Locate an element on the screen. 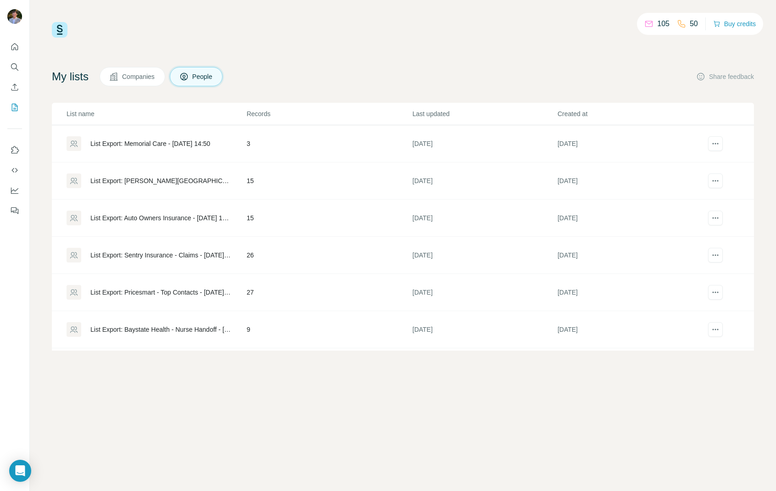  button: Use Surfe on LinkedIn is located at coordinates (15, 150).